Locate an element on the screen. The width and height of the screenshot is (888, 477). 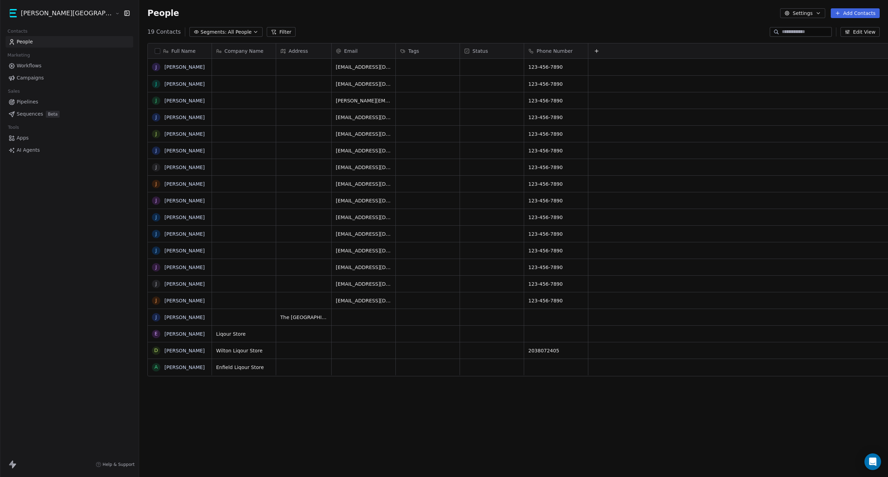
button: Edit View is located at coordinates (860, 32).